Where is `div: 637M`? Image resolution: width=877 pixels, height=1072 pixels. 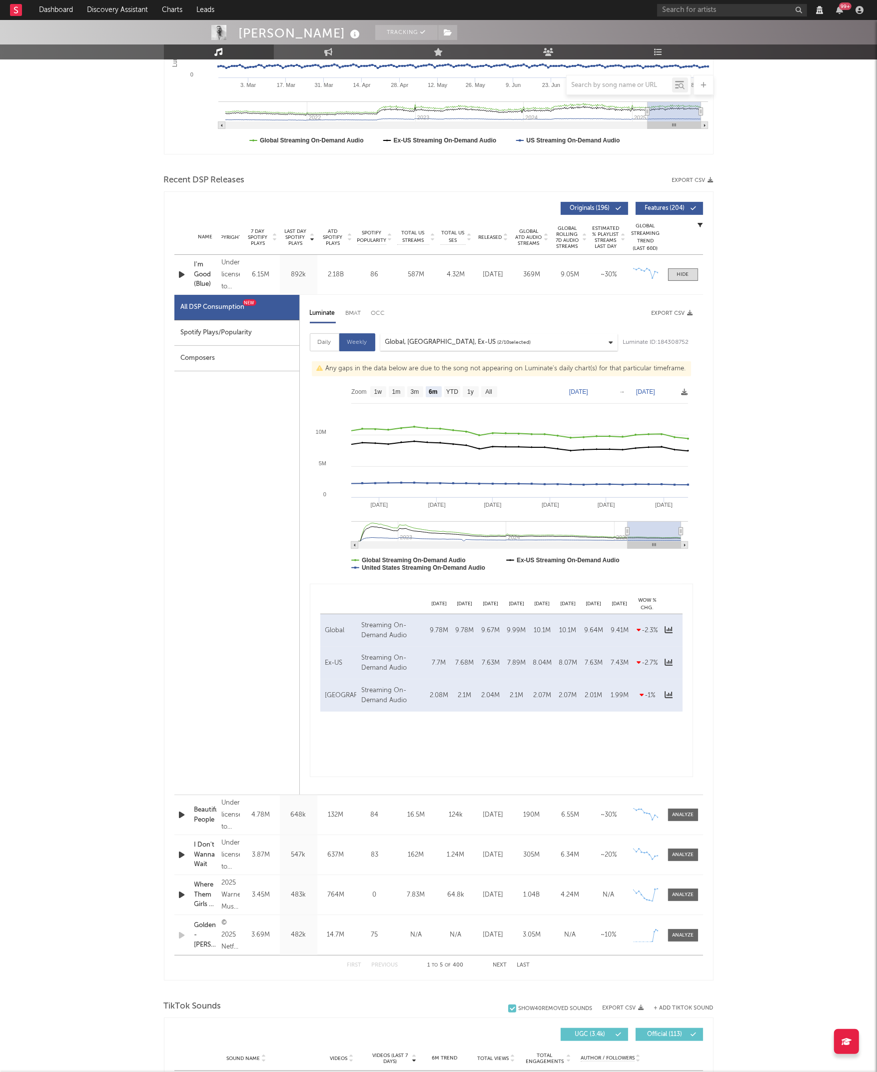 div: 637M is located at coordinates (336, 855).